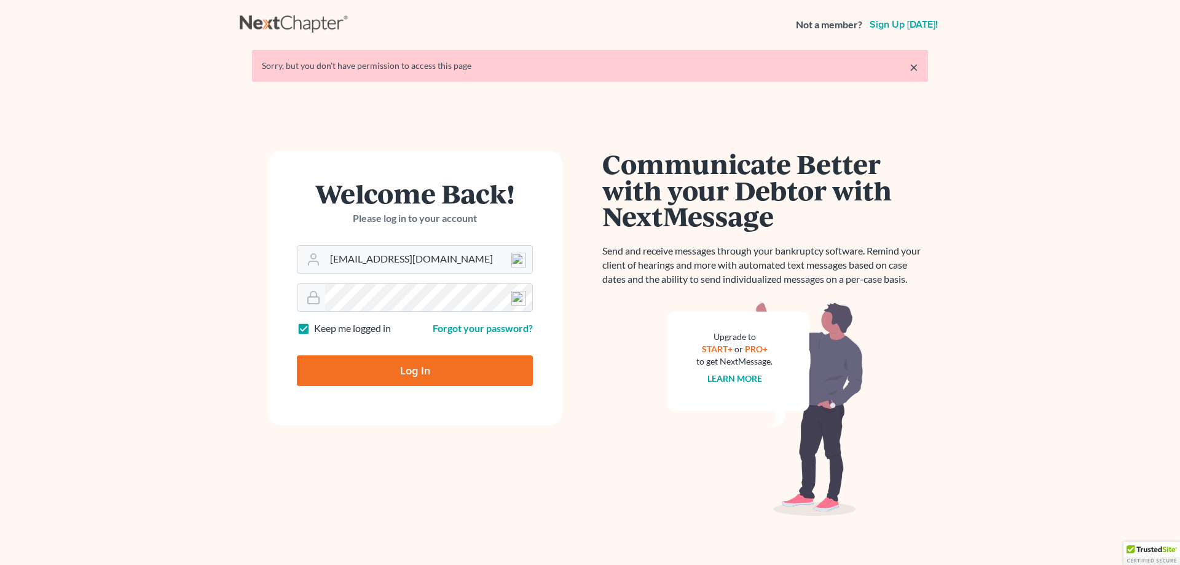  What do you see at coordinates (717, 349) in the screenshot?
I see `a: START+` at bounding box center [717, 349].